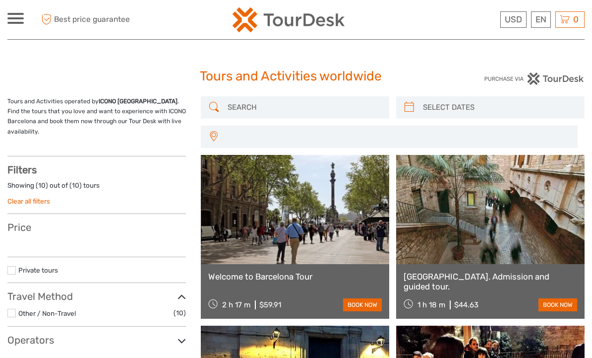 The image size is (592, 358). What do you see at coordinates (534, 78) in the screenshot?
I see `img: PurchaseViaTourDesk.png` at bounding box center [534, 78].